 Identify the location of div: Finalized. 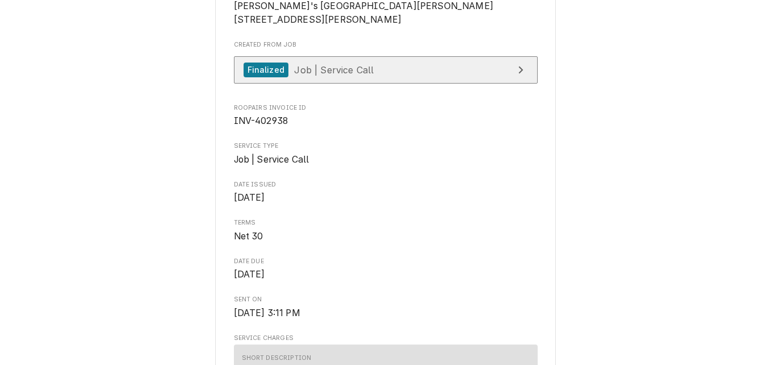
(266, 70).